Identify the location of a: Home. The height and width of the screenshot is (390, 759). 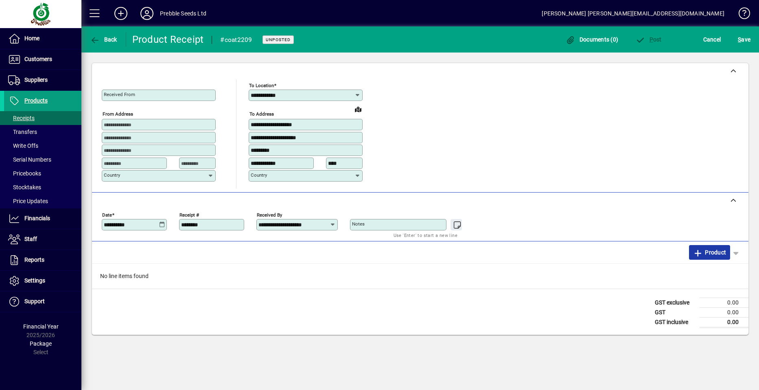
(43, 39).